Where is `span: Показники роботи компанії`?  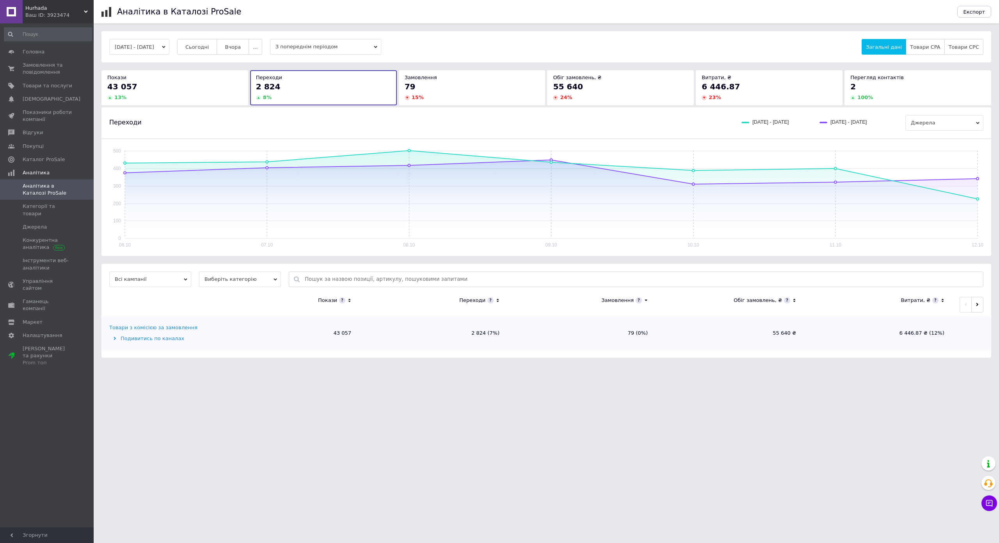 span: Показники роботи компанії is located at coordinates (47, 116).